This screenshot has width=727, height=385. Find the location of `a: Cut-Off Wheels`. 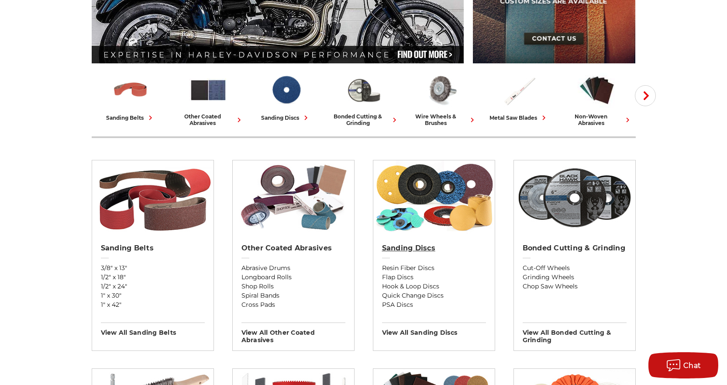

a: Cut-Off Wheels is located at coordinates (575, 268).